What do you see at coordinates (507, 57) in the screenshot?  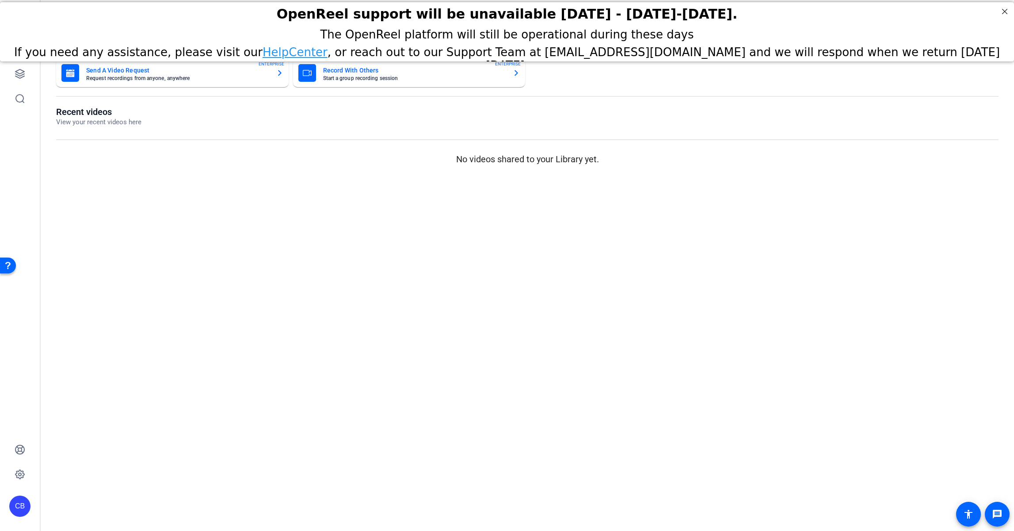 I see `span: If you need any assistance, please visit our , or reach out to our Support Team at [EMAIL_ADDRESS...` at bounding box center [507, 57].